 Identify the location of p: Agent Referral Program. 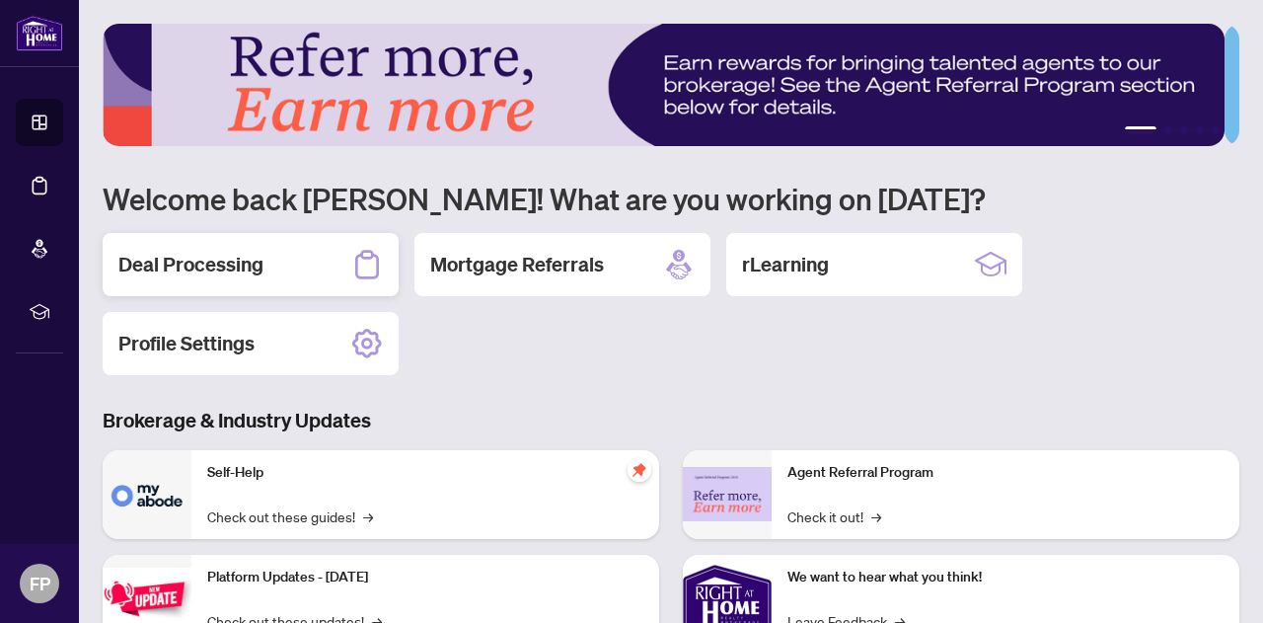
(1005, 473).